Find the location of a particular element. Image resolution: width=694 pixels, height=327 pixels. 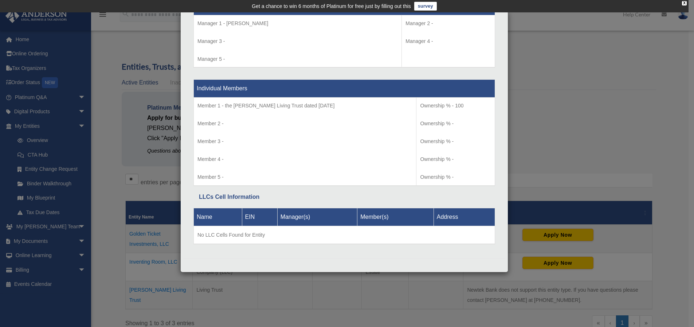

th: Manager(s) is located at coordinates (317, 217).